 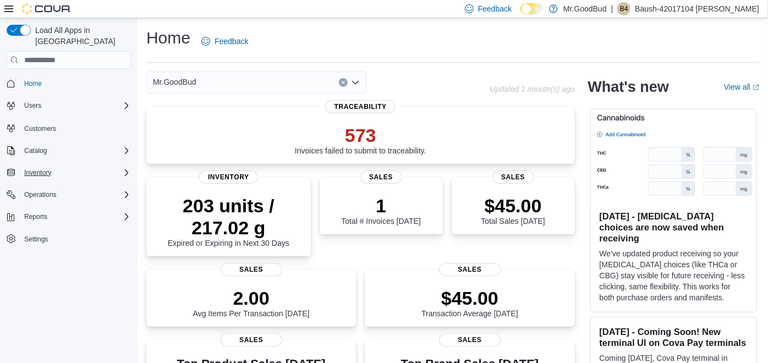 I want to click on button: Clear input, so click(x=343, y=83).